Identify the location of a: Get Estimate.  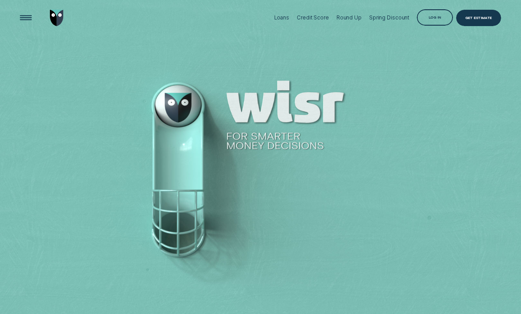
(479, 18).